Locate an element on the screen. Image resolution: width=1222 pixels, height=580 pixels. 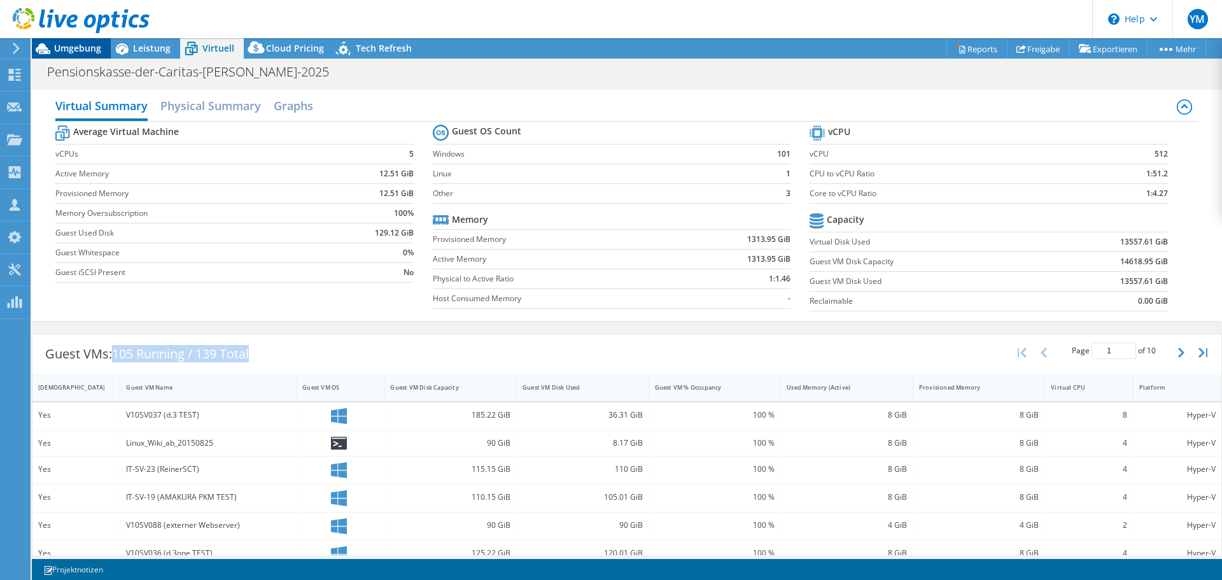
a: Exportieren is located at coordinates (1108, 48).